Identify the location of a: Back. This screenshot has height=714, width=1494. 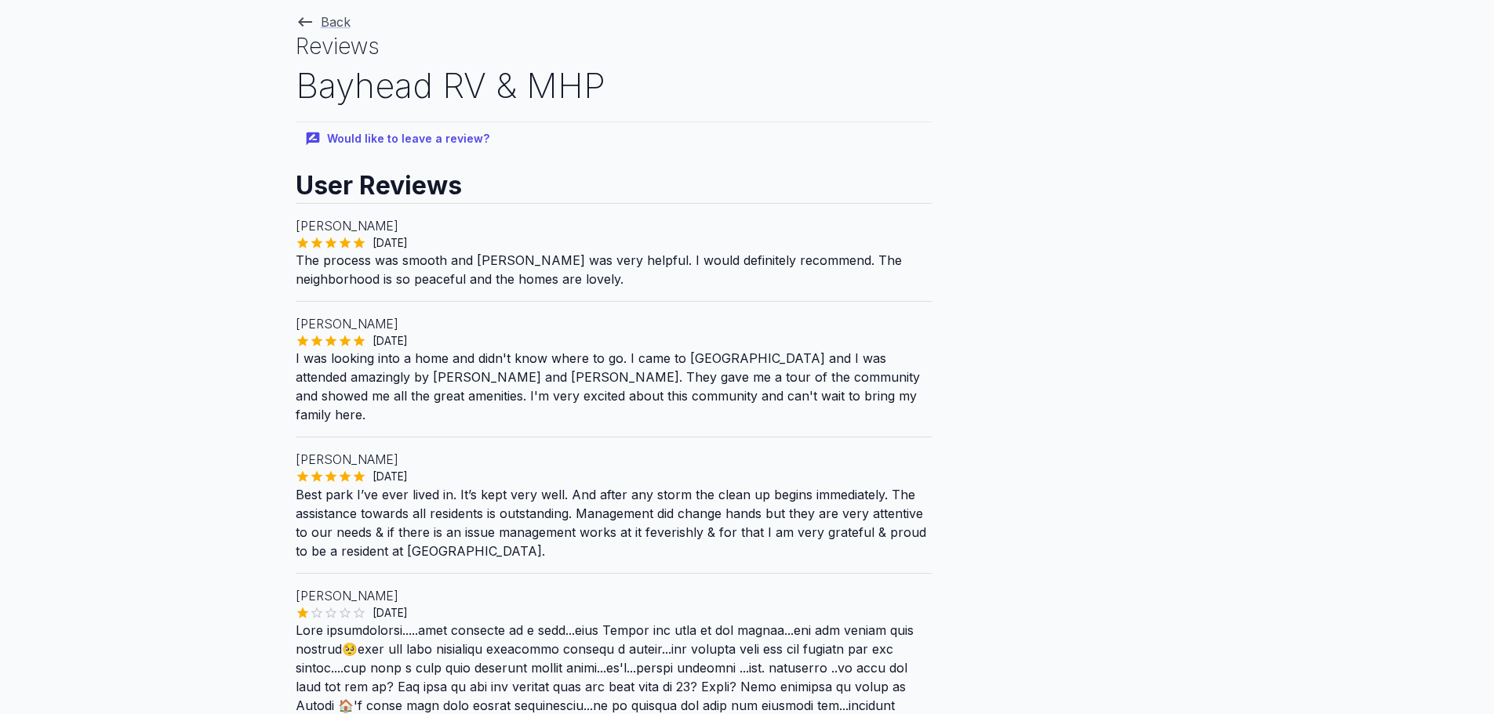
(323, 22).